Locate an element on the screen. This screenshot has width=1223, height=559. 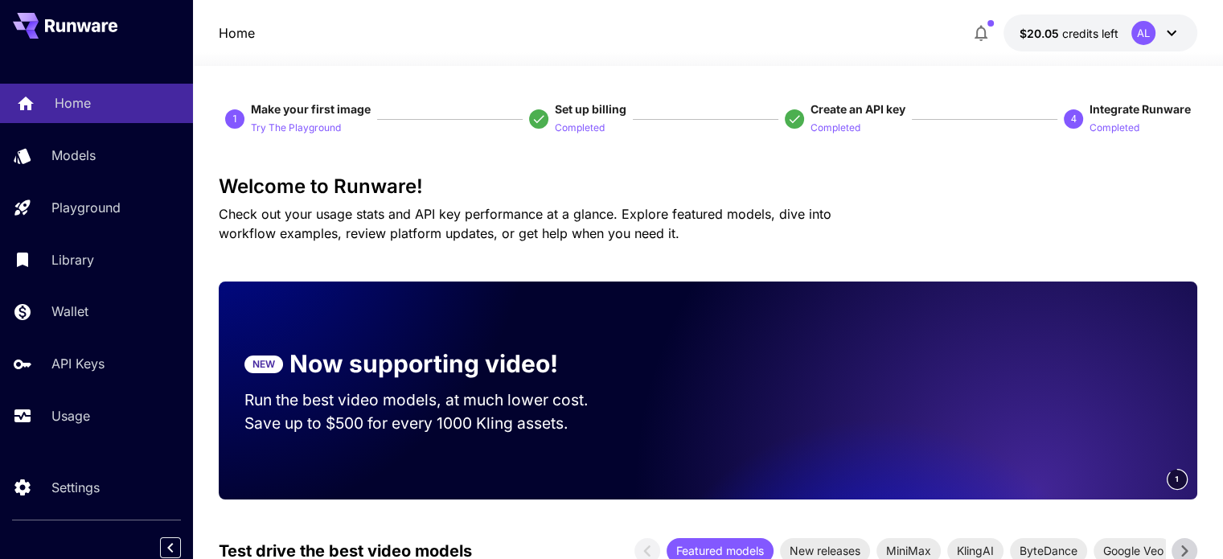
a: Home is located at coordinates (236, 33).